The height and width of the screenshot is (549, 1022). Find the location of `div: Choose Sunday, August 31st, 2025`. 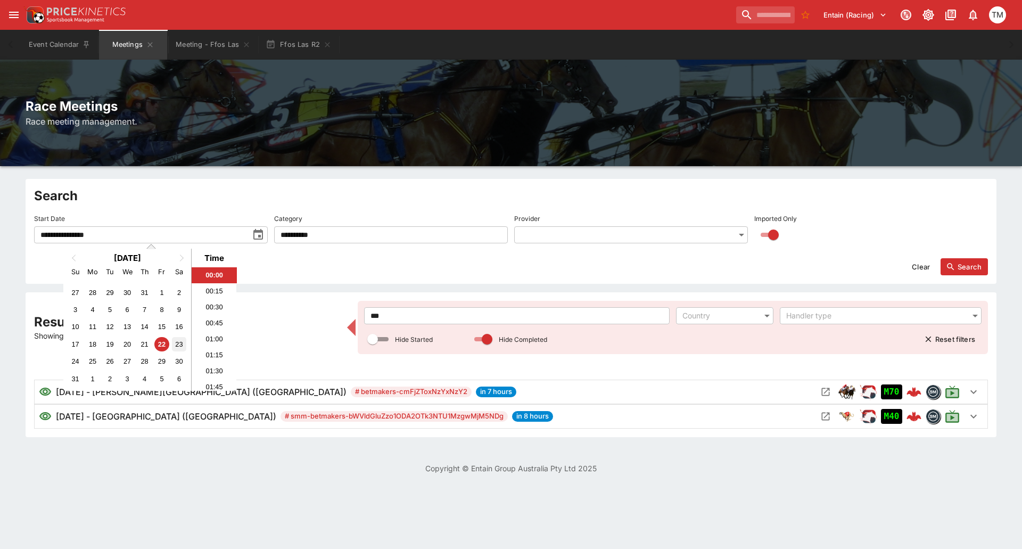

div: Choose Sunday, August 31st, 2025 is located at coordinates (75, 378).